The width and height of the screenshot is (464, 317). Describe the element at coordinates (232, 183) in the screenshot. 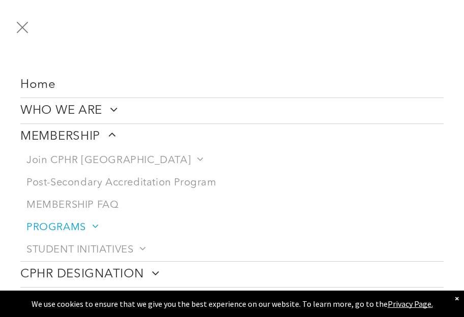

I see `a: Post-Secondary Accreditation Program` at that location.